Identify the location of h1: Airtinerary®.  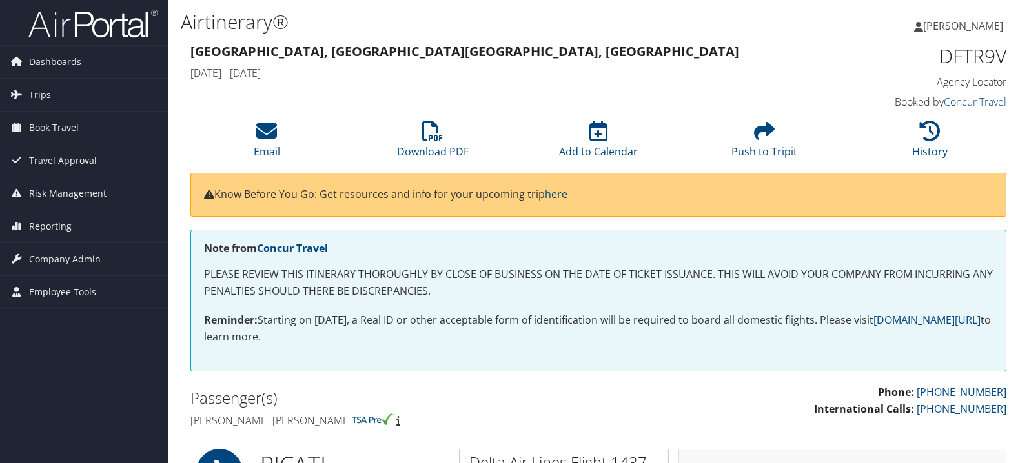
(459, 22).